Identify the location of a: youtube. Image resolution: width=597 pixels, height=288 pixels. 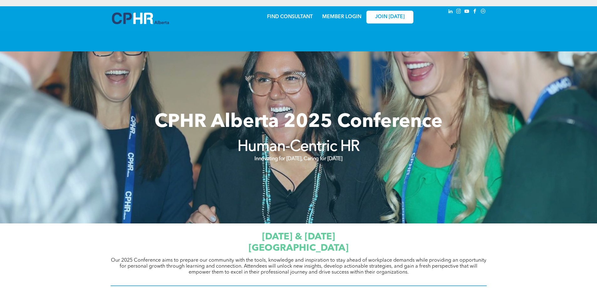
(467, 12).